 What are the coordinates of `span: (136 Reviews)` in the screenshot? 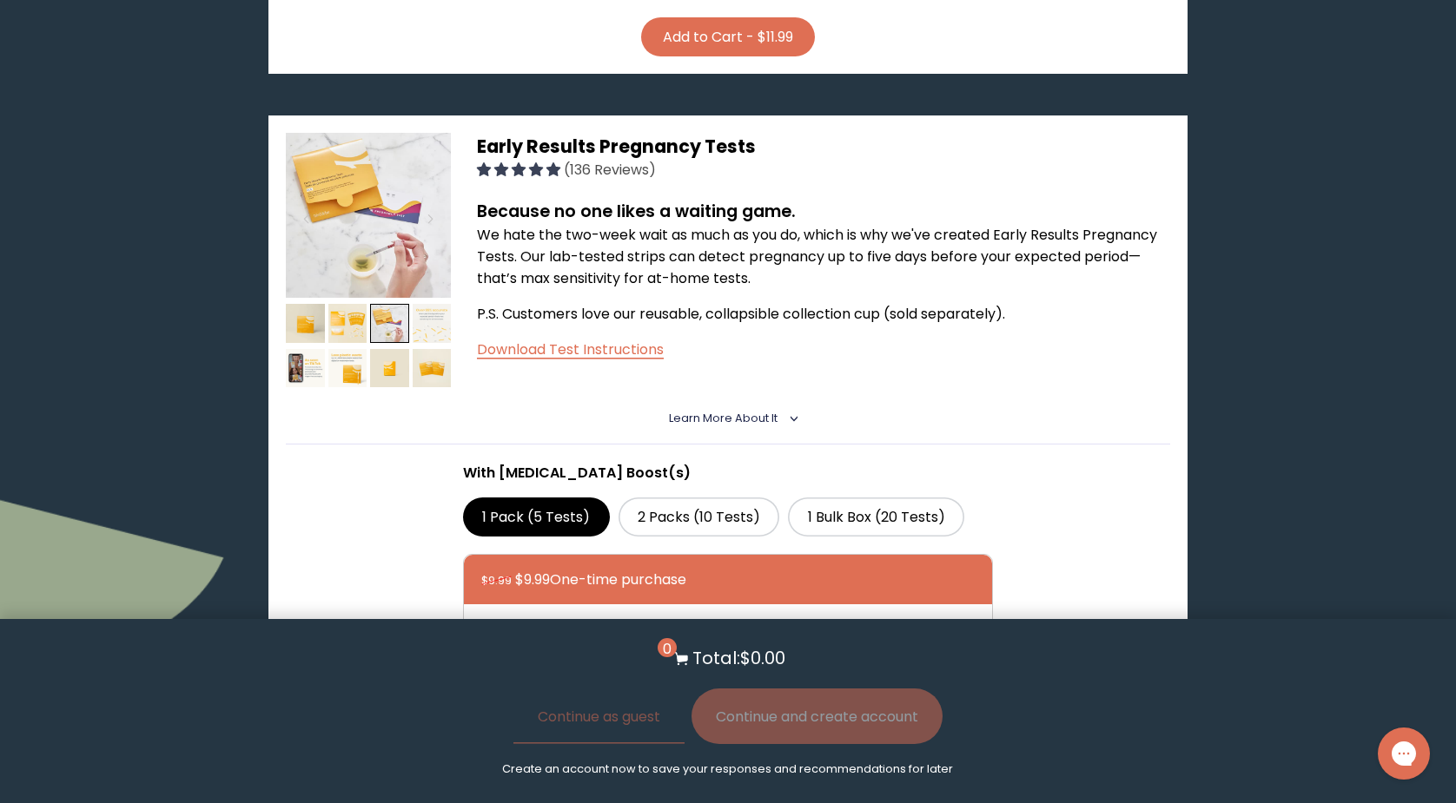 It's located at (610, 169).